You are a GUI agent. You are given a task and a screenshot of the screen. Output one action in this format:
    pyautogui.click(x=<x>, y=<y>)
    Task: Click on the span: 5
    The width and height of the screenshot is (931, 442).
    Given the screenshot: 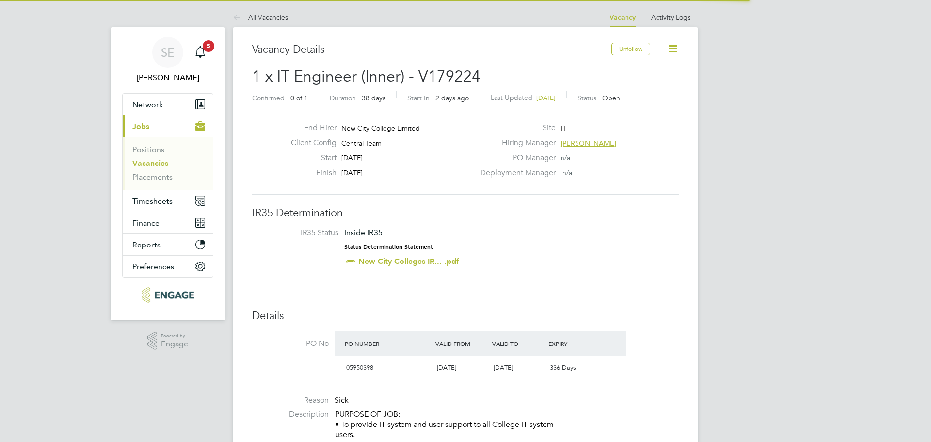 What is the action you would take?
    pyautogui.click(x=208, y=46)
    